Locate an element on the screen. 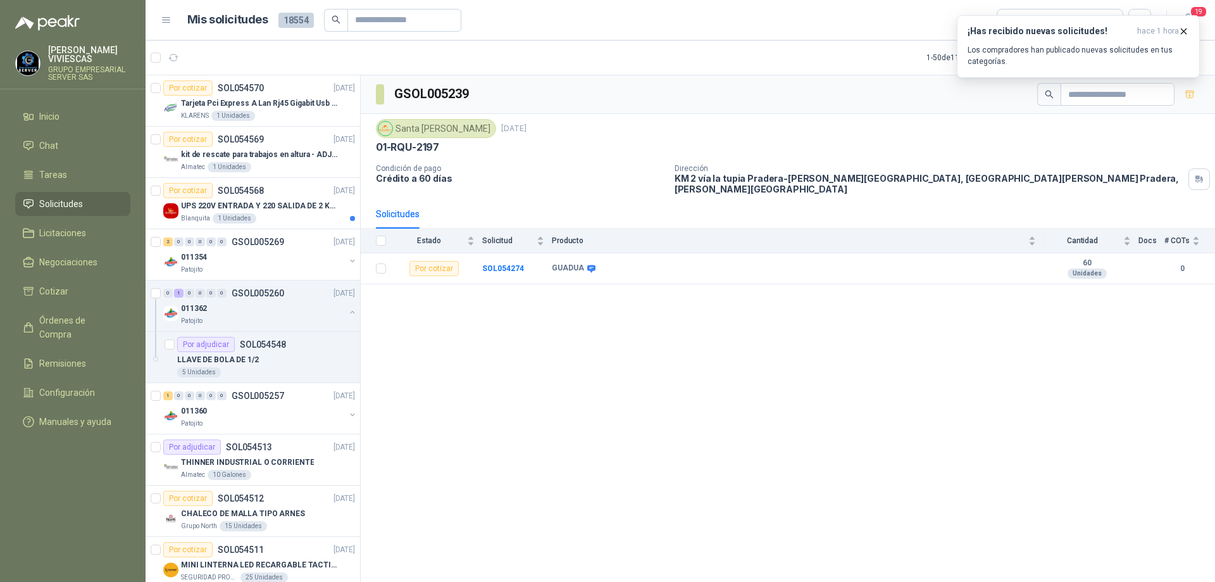 This screenshot has height=582, width=1215. h3: GSOL005239 is located at coordinates (432, 94).